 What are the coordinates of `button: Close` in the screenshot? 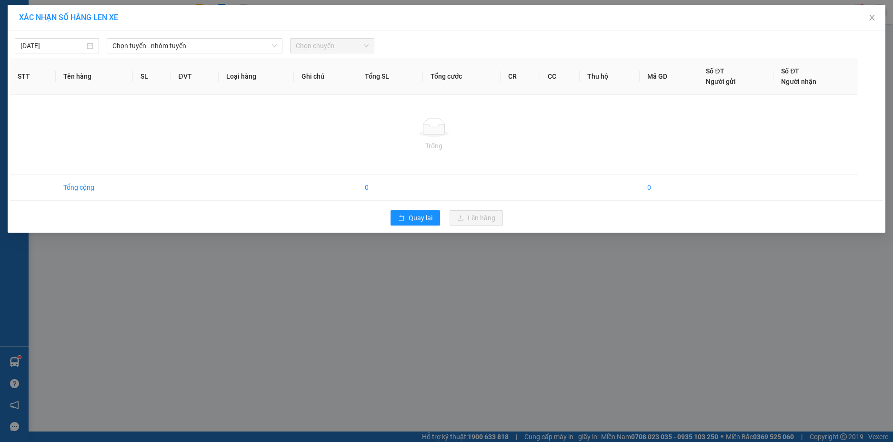 It's located at (873, 18).